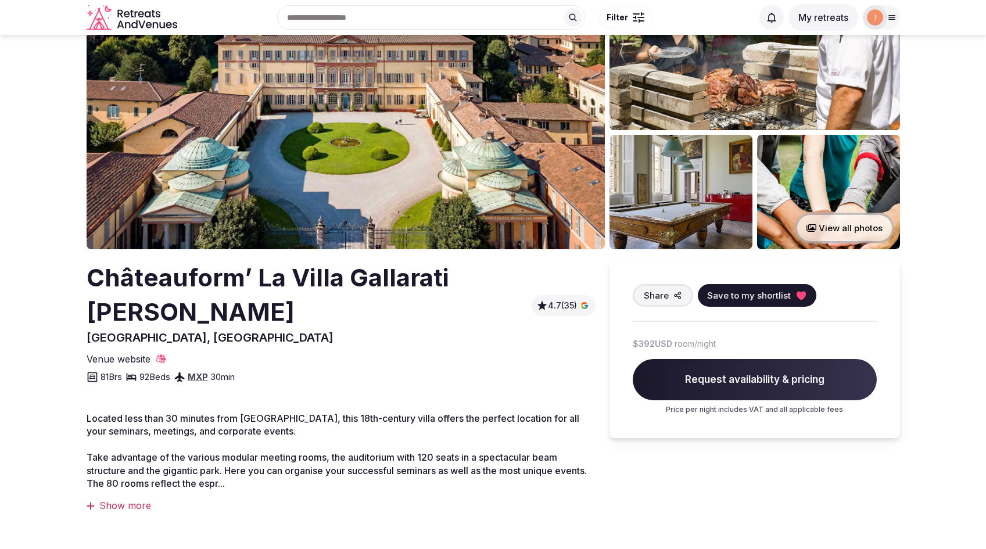  Describe the element at coordinates (656, 295) in the screenshot. I see `span: Share` at that location.